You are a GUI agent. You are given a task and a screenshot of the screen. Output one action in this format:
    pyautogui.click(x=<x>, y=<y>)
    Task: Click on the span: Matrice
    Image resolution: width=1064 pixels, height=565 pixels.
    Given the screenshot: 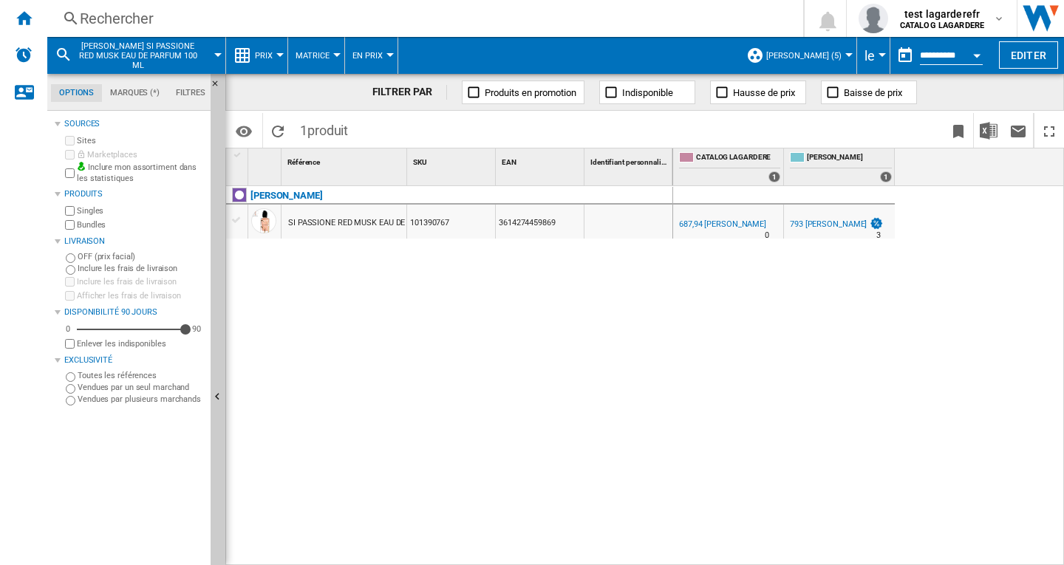 What is the action you would take?
    pyautogui.click(x=312, y=55)
    